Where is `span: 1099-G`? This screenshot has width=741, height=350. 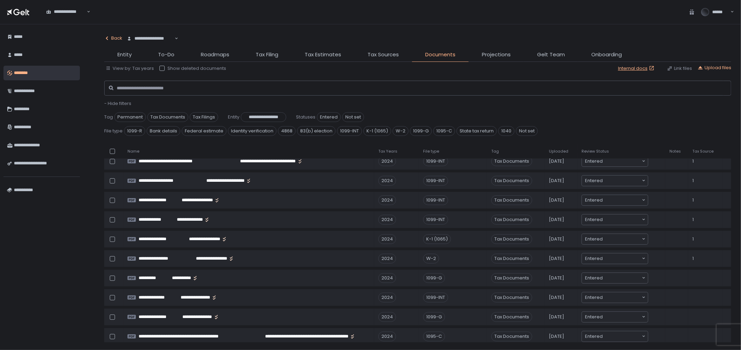
span: 1099-G is located at coordinates (421, 131).